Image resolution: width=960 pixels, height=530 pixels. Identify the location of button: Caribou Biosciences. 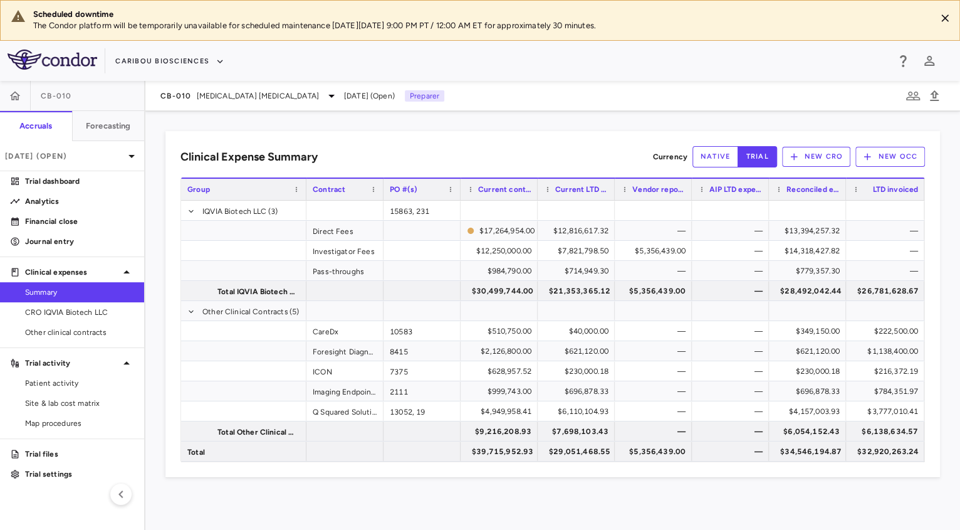
(170, 61).